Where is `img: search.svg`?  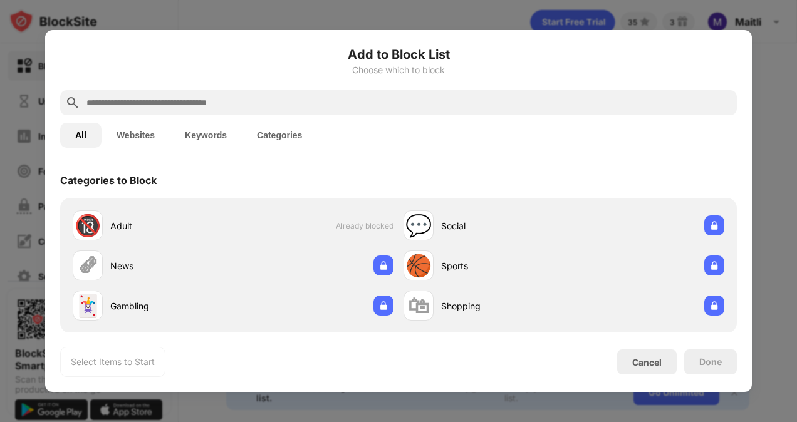
img: search.svg is located at coordinates (73, 103).